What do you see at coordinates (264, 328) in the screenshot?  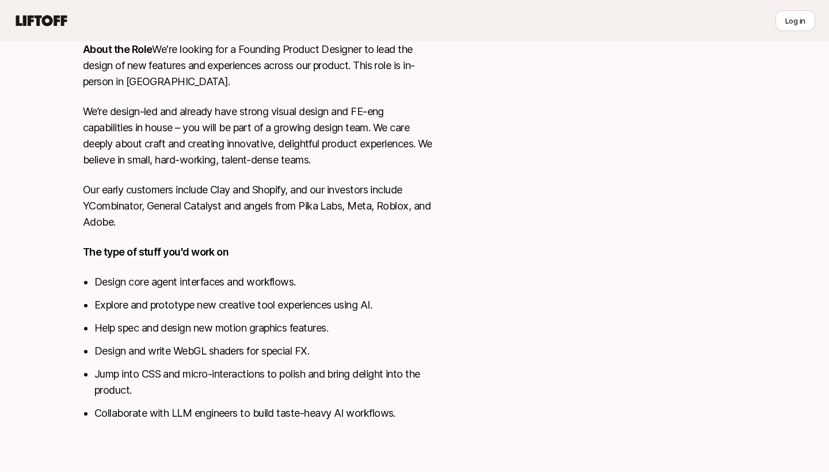 I see `li: Help spec and design new motion graphics features.` at bounding box center [264, 328].